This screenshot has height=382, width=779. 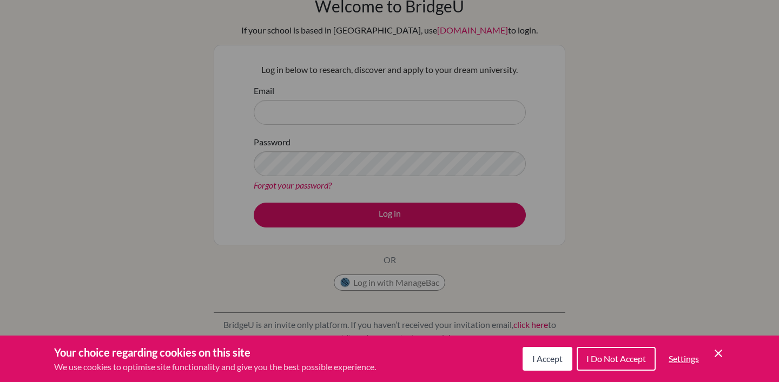 I want to click on button: I Accept, so click(x=547, y=359).